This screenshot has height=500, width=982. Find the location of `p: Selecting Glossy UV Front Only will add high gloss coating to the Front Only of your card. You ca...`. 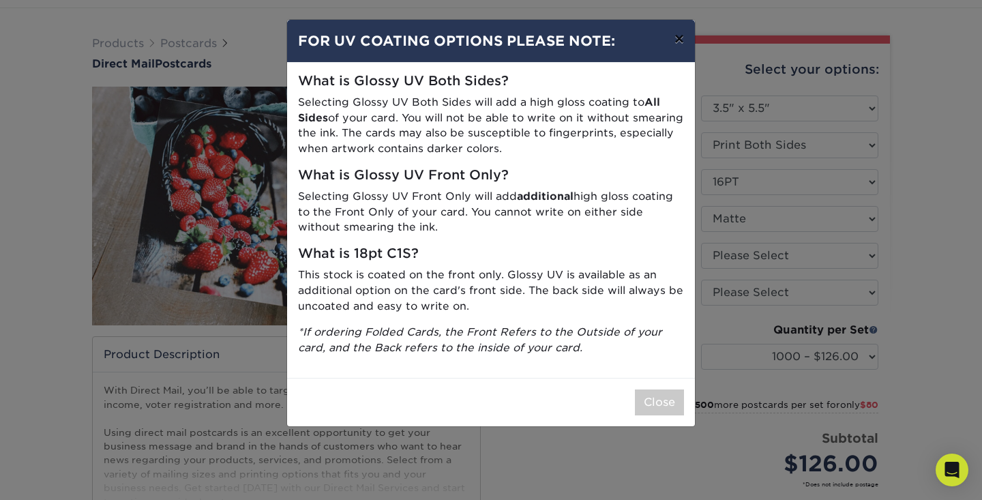

p: Selecting Glossy UV Front Only will add high gloss coating to the Front Only of your card. You ca... is located at coordinates (491, 212).